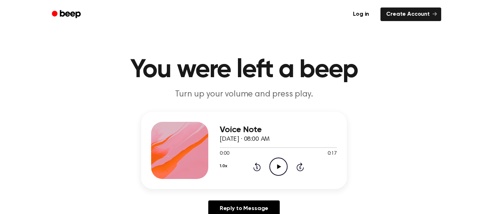  I want to click on span: 0:00, so click(224, 153).